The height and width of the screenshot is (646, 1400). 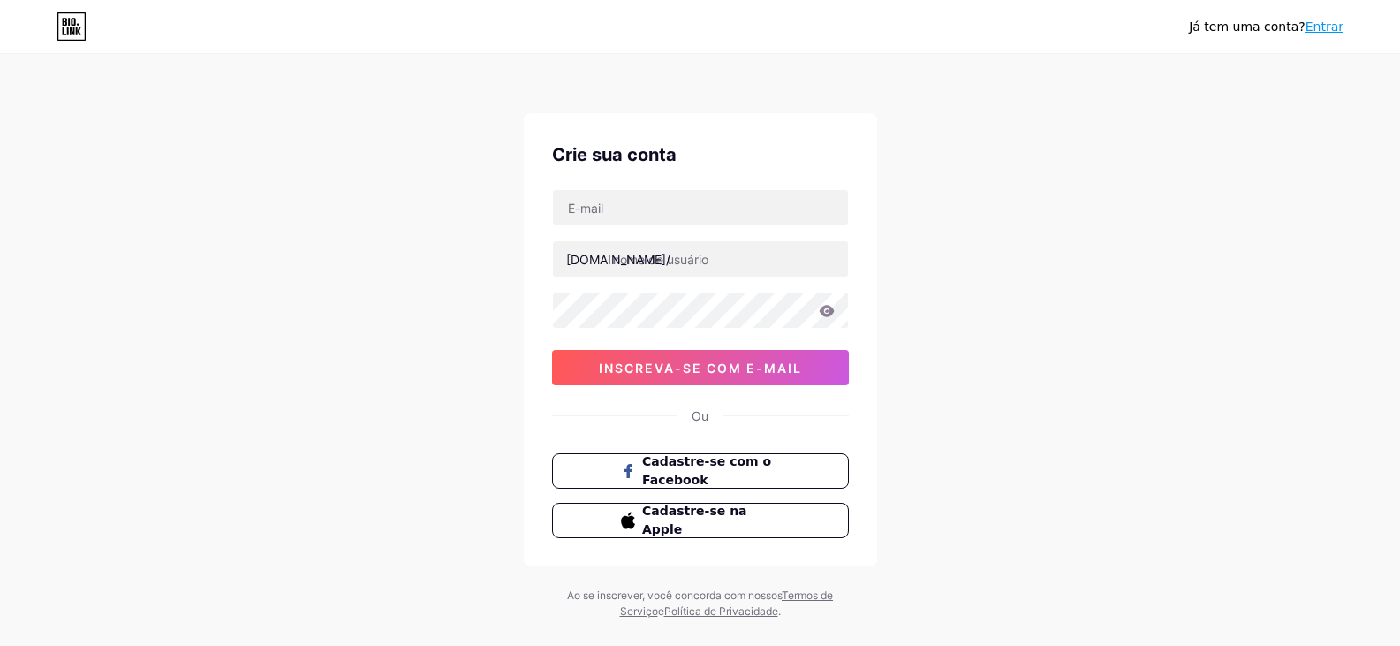 What do you see at coordinates (700, 520) in the screenshot?
I see `a: Cadastre-se na Apple` at bounding box center [700, 520].